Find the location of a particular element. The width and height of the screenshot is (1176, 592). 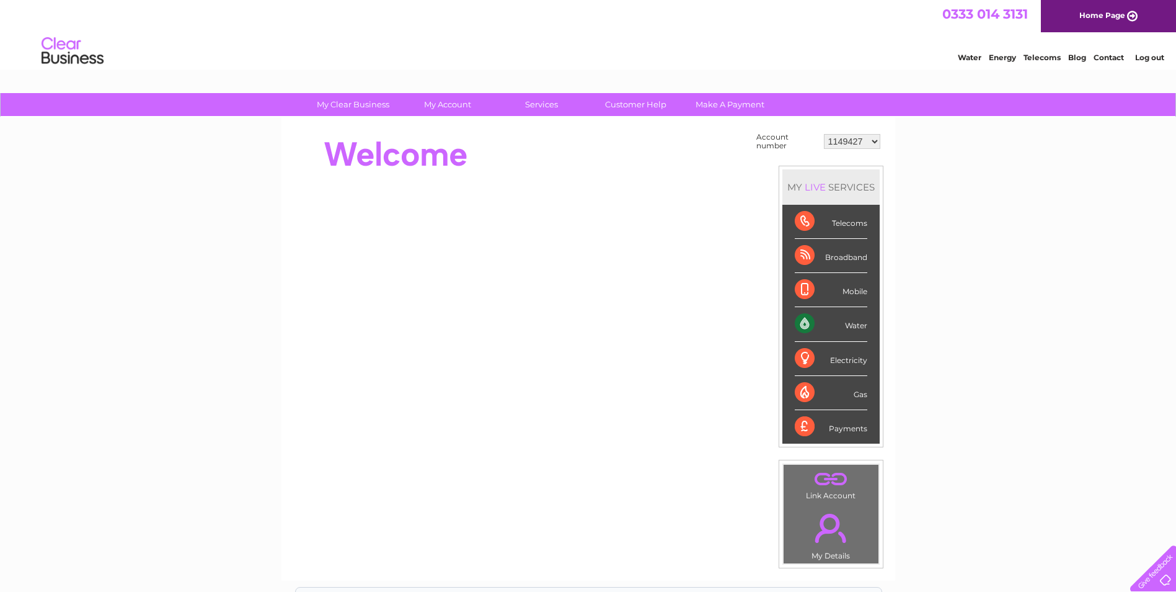

td: My Details is located at coordinates (831, 533).